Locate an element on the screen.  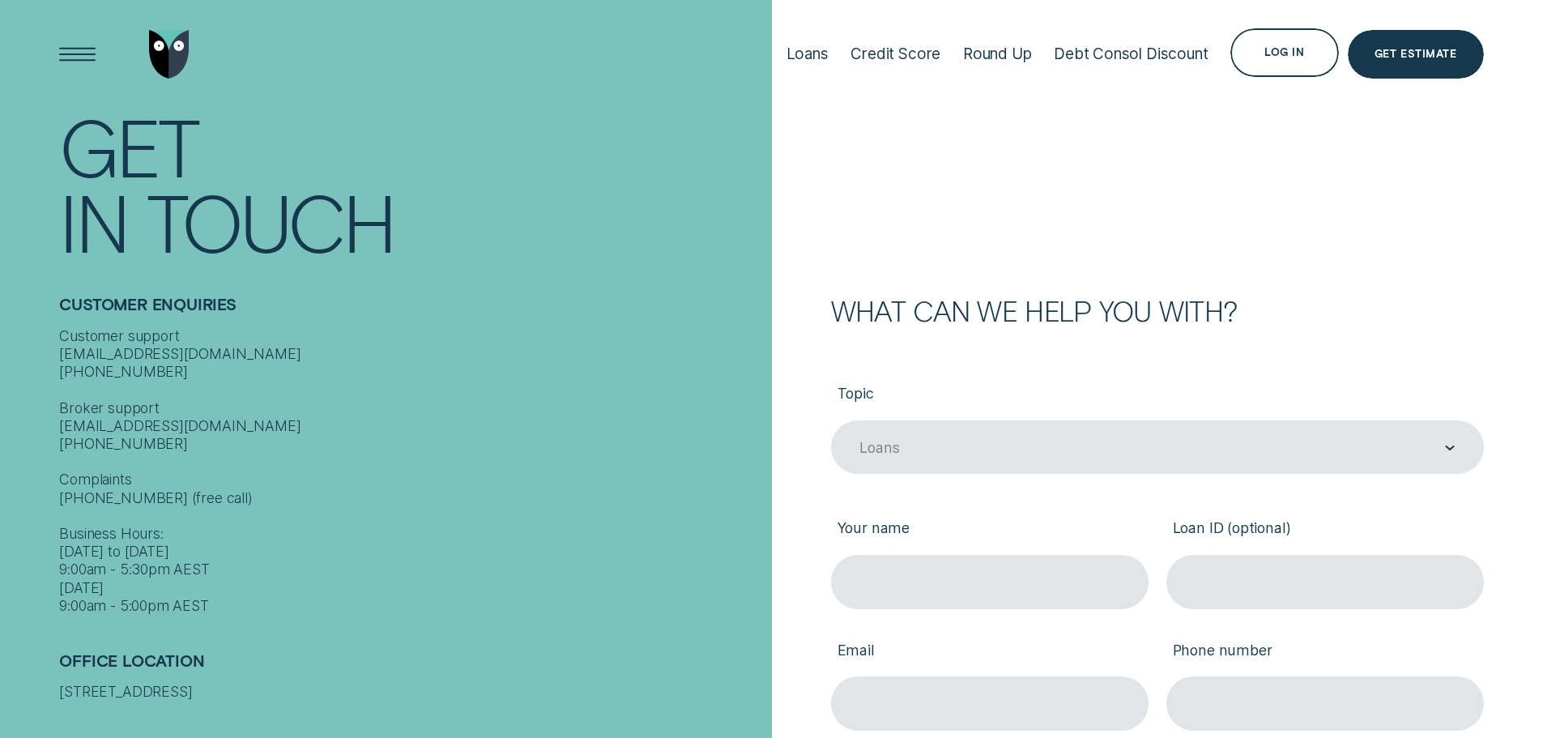
button: Open Menu is located at coordinates (78, 54).